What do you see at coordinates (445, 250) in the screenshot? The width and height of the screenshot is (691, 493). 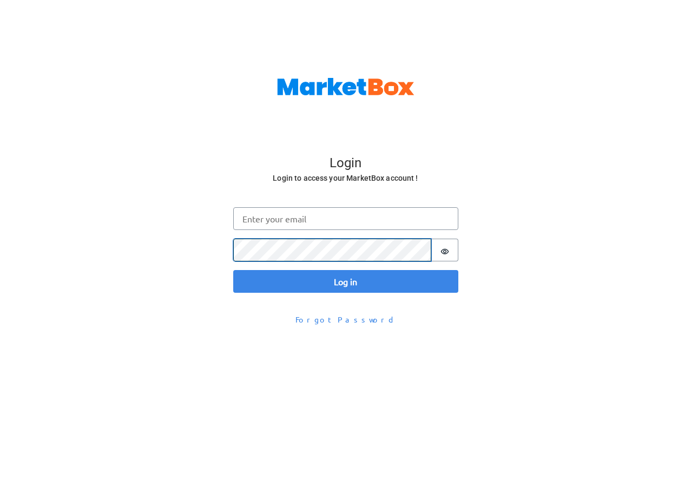 I see `button: Show password` at bounding box center [445, 250].